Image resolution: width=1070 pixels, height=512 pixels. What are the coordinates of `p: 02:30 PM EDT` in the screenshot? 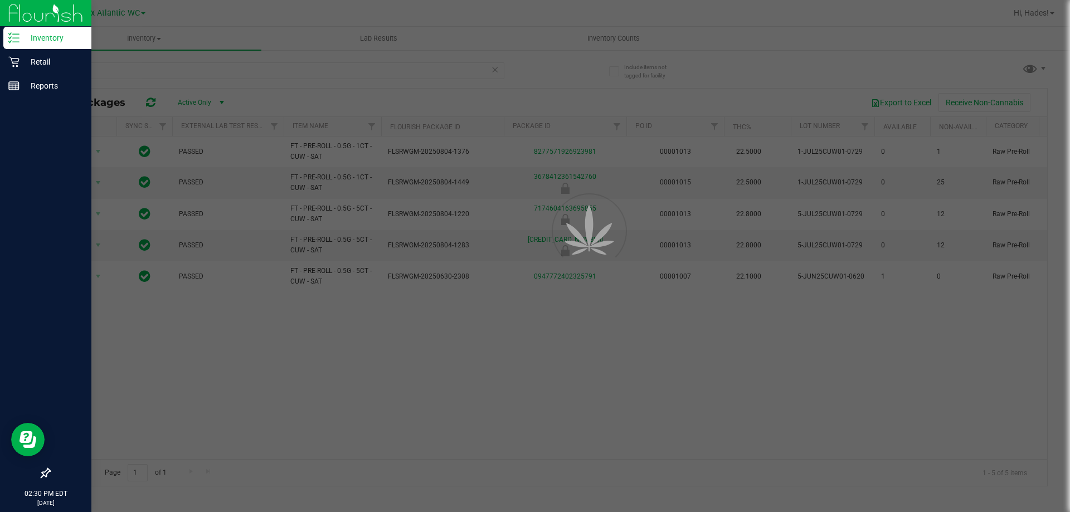 It's located at (46, 494).